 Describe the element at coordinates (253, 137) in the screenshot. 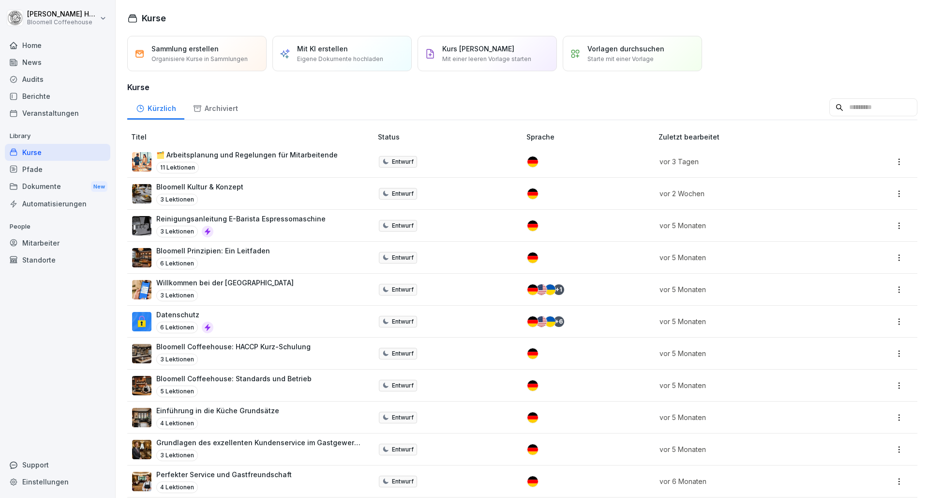

I see `p: Titel` at that location.